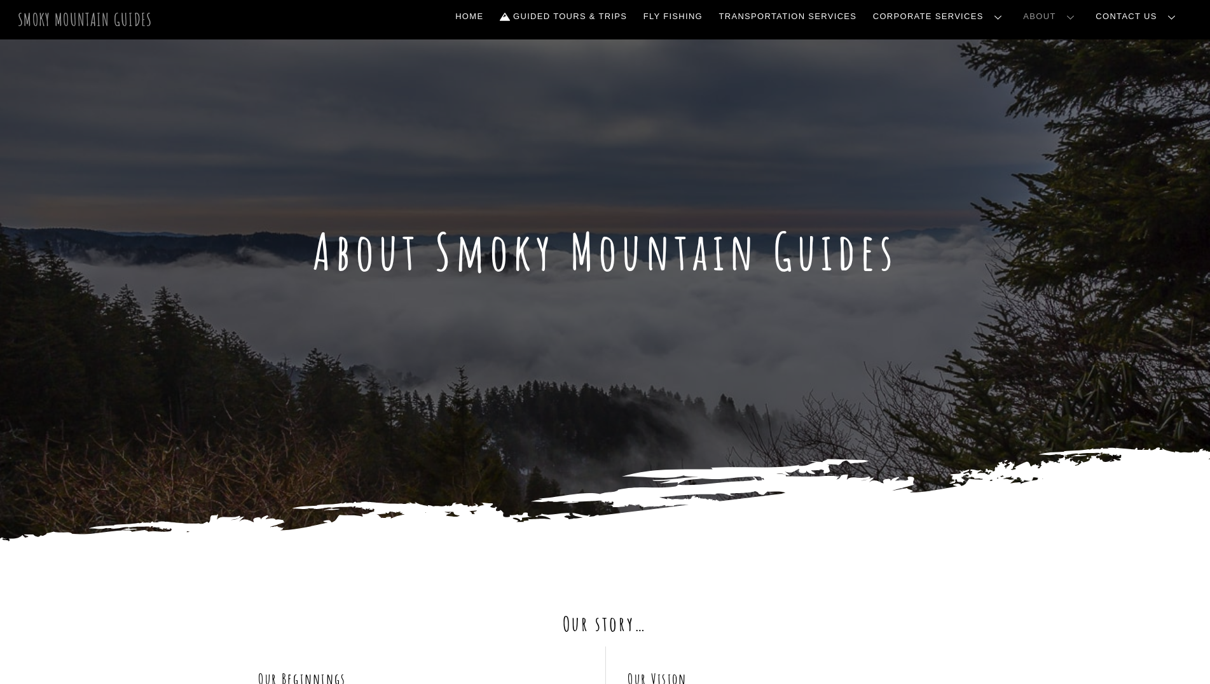  I want to click on a: Guided Tours & Trips, so click(564, 17).